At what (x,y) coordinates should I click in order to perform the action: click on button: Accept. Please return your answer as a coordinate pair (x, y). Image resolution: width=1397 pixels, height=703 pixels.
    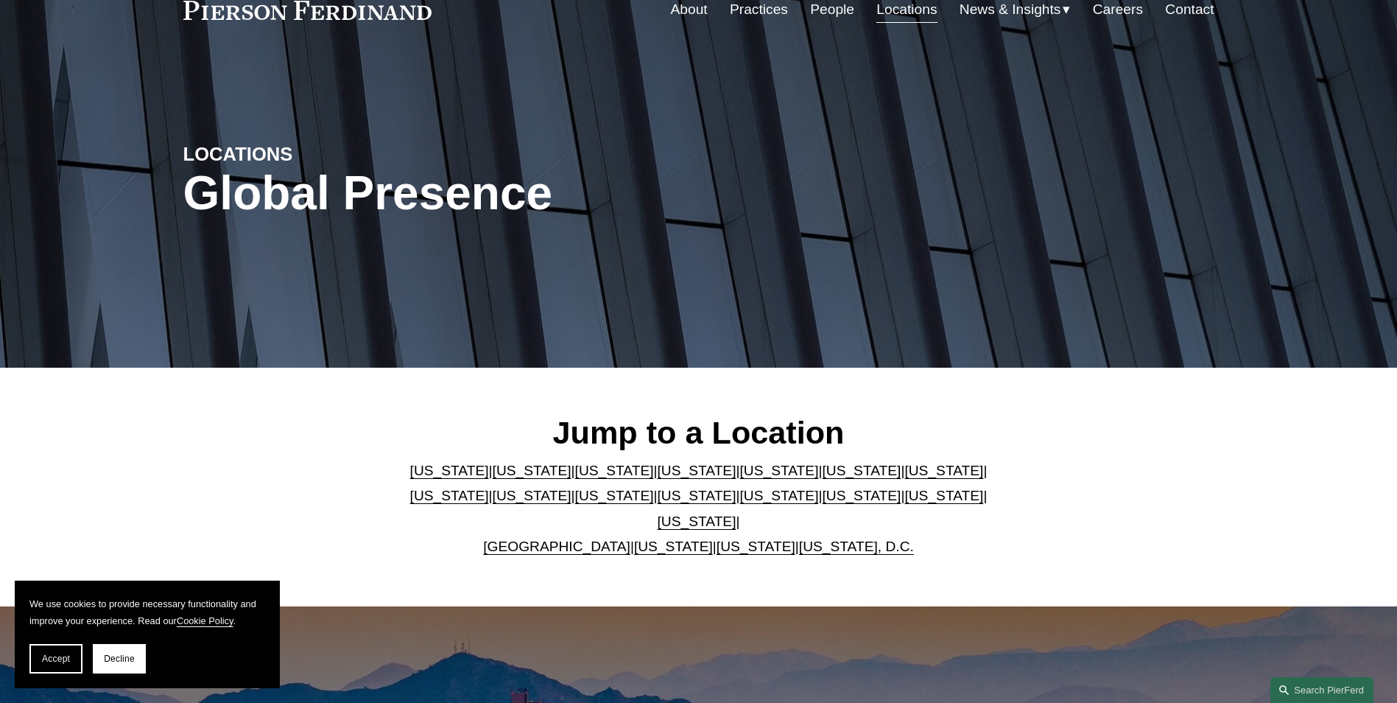
    Looking at the image, I should click on (56, 659).